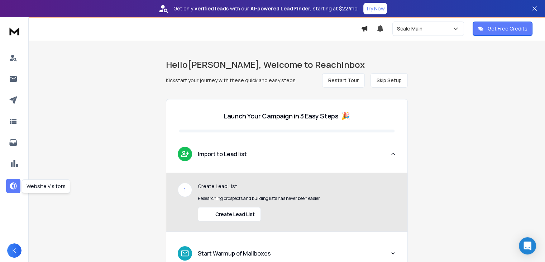 The height and width of the screenshot is (262, 545). Describe the element at coordinates (528, 245) in the screenshot. I see `div: Open Intercom Messenger` at that location.